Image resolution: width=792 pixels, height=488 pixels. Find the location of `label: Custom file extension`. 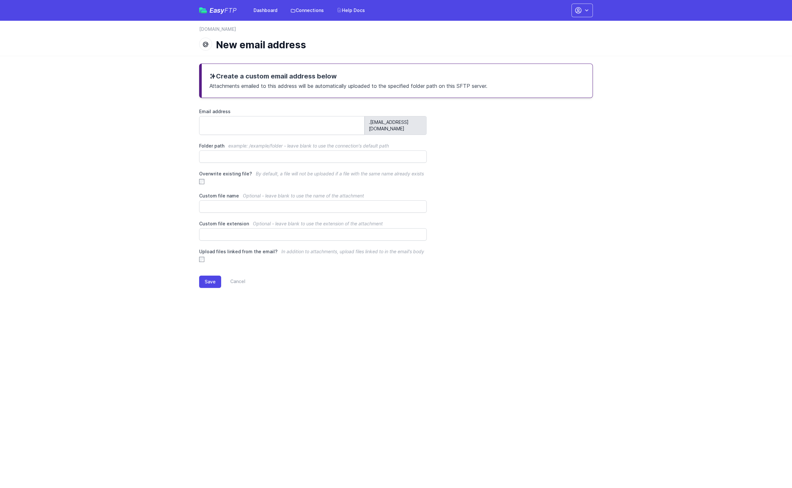

label: Custom file extension is located at coordinates (313, 224).